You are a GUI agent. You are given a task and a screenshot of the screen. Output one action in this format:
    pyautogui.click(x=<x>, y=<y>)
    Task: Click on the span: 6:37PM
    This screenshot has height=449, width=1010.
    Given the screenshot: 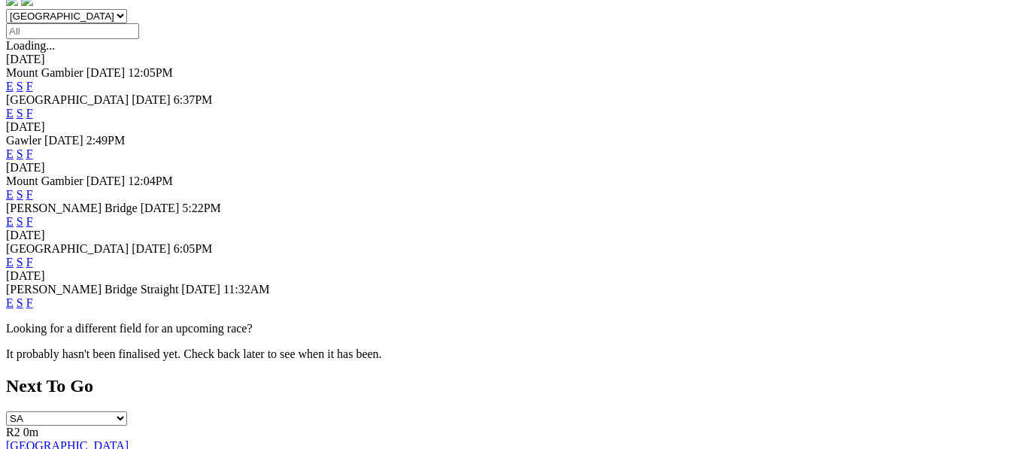 What is the action you would take?
    pyautogui.click(x=193, y=99)
    